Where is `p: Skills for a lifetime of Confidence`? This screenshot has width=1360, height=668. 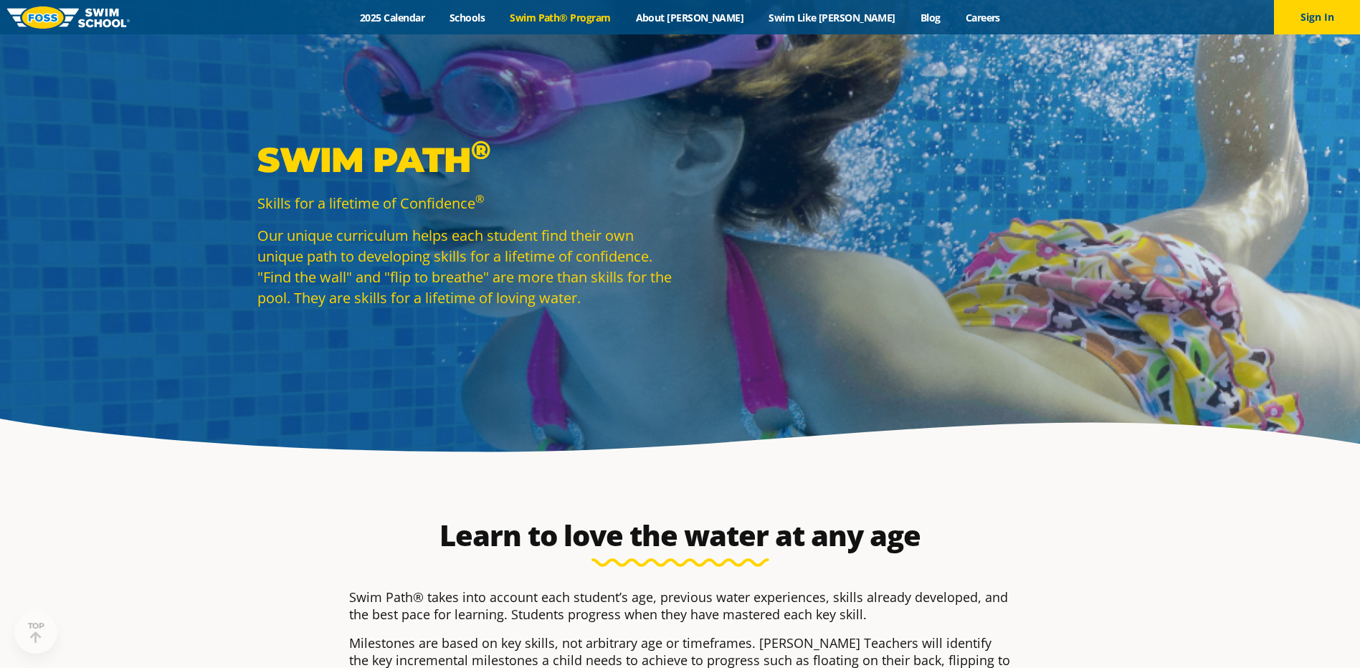 p: Skills for a lifetime of Confidence is located at coordinates (465, 203).